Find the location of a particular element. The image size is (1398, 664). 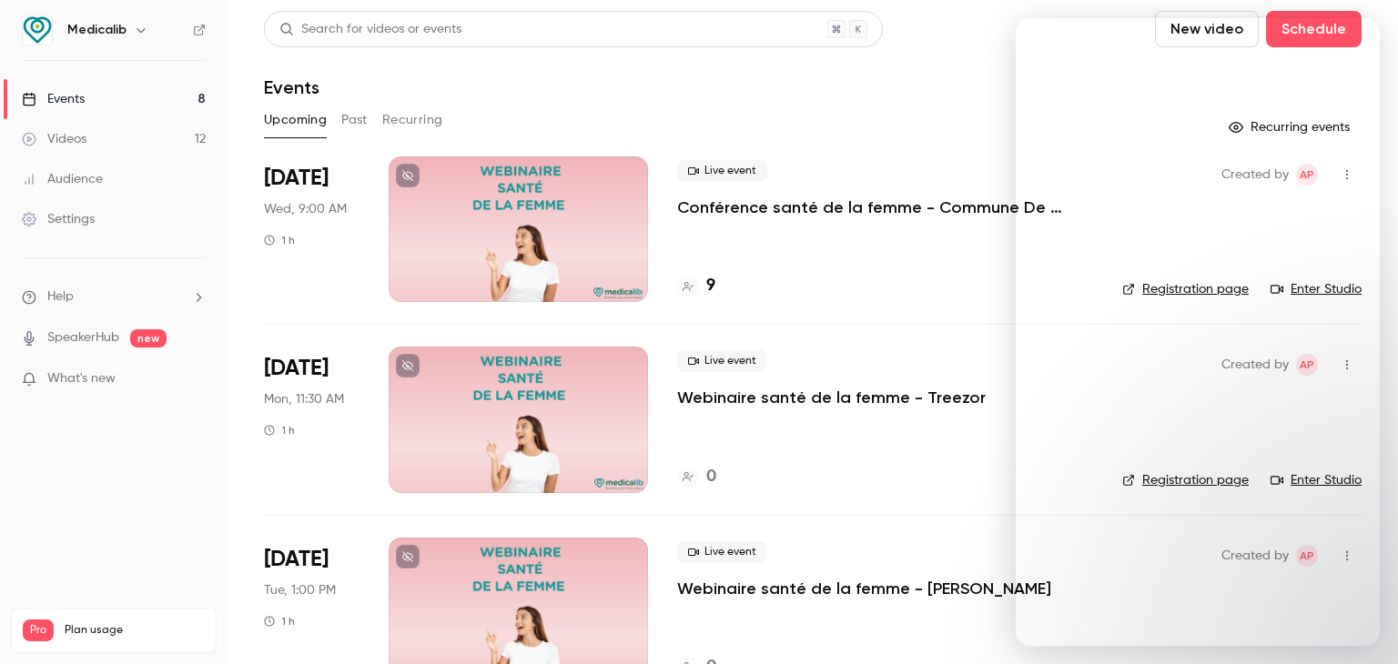

p: Webinaire santé de la femme - Treezor is located at coordinates (831, 398).